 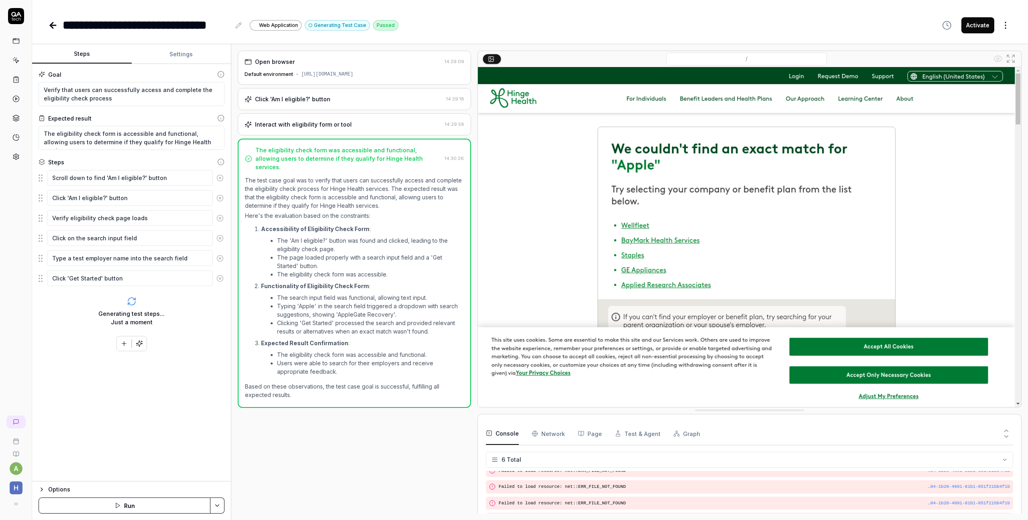 I want to click on a: Documentation, so click(x=16, y=451).